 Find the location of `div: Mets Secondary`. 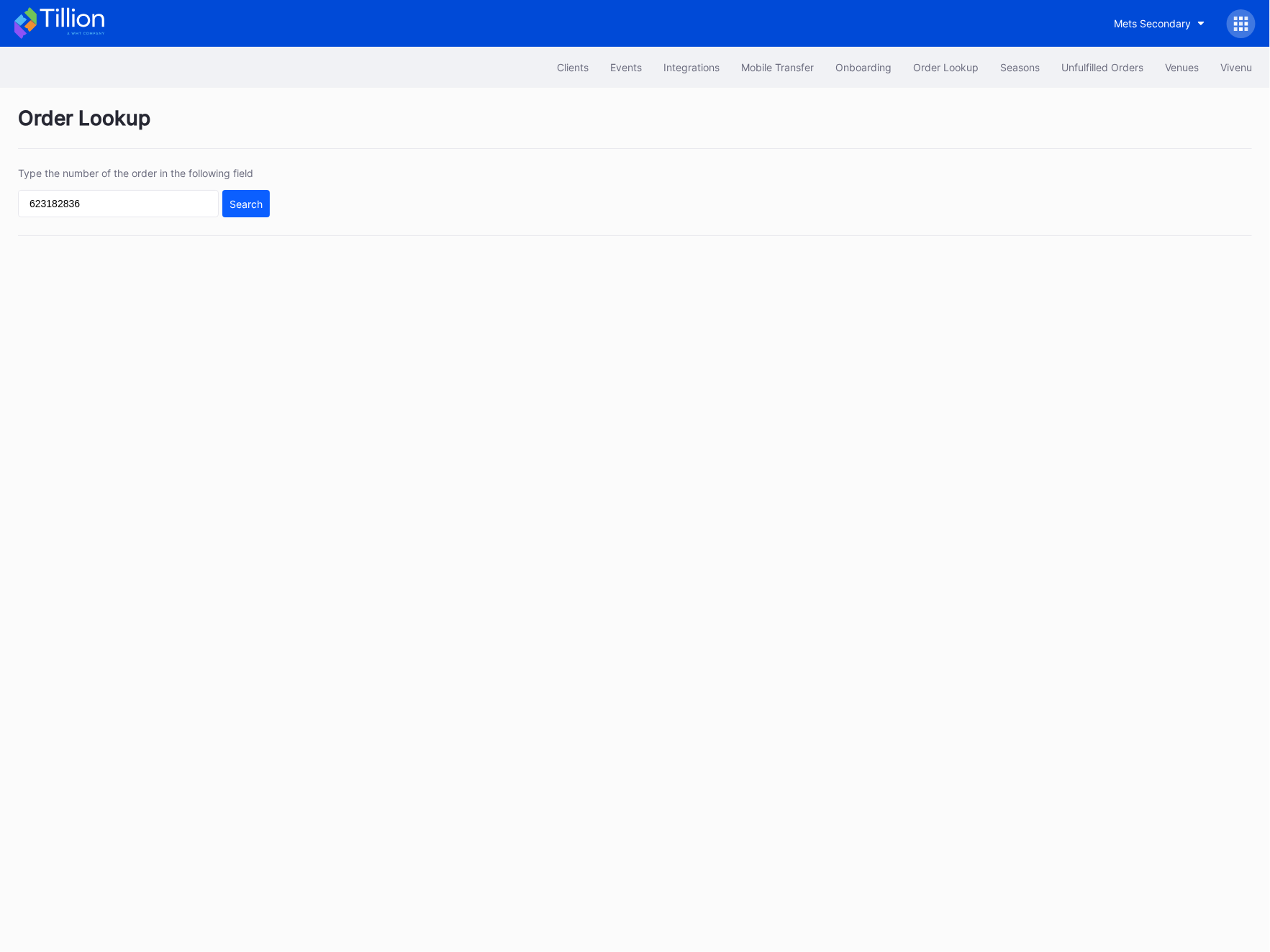

div: Mets Secondary is located at coordinates (1152, 23).